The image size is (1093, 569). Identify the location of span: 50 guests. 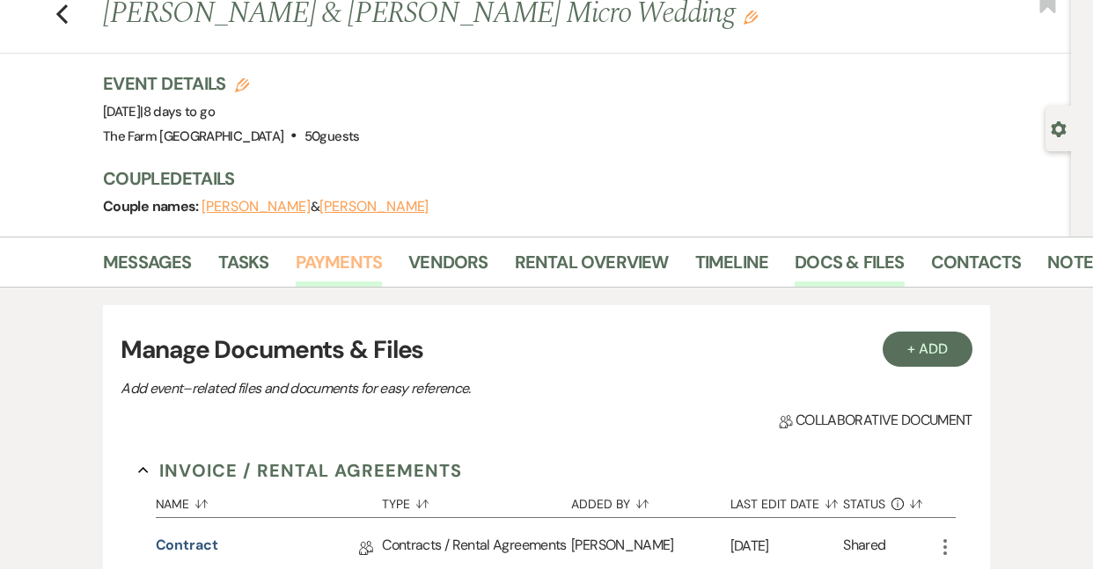
(332, 136).